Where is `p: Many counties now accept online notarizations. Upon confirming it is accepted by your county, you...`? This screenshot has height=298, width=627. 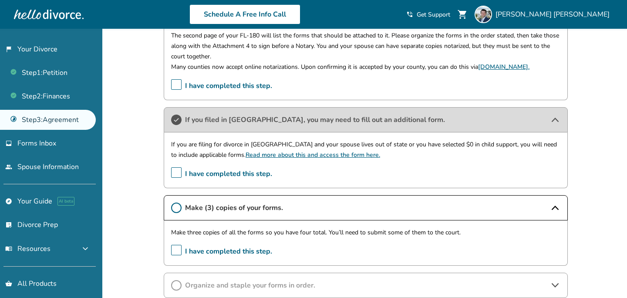 p: Many counties now accept online notarizations. Upon confirming it is accepted by your county, you... is located at coordinates (366, 67).